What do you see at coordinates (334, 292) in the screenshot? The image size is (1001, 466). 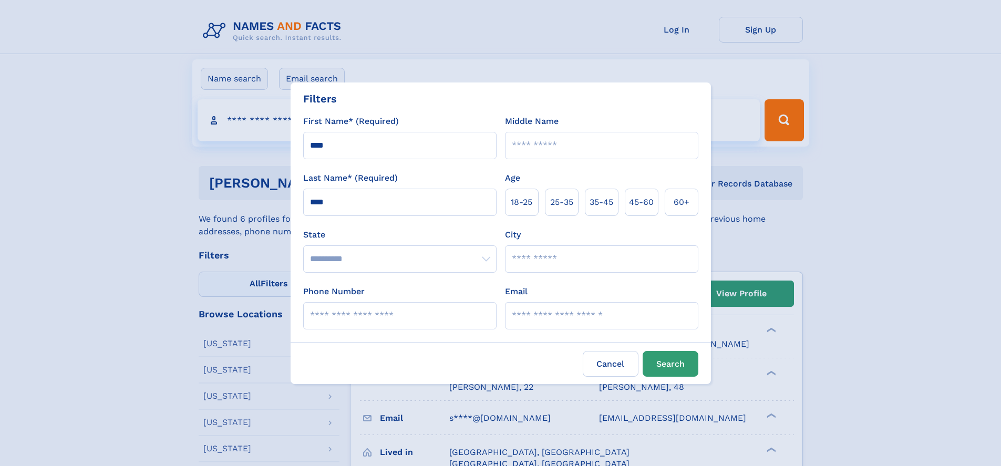 I see `label: Phone Number` at bounding box center [334, 292].